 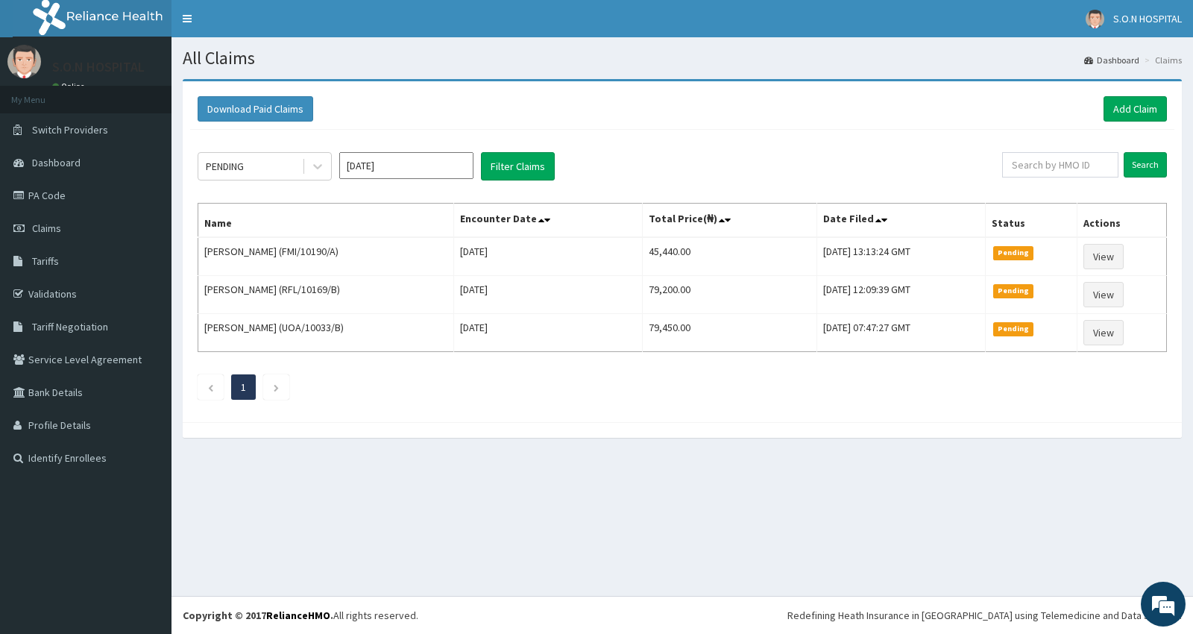 I want to click on th: Encounter Date, so click(x=548, y=221).